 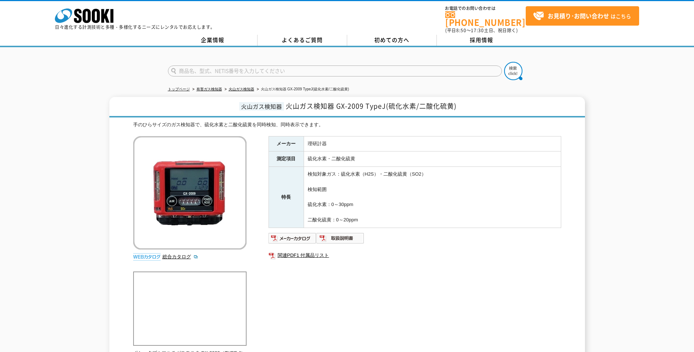 I want to click on td: 硫化水素・二酸化硫黄, so click(x=432, y=159).